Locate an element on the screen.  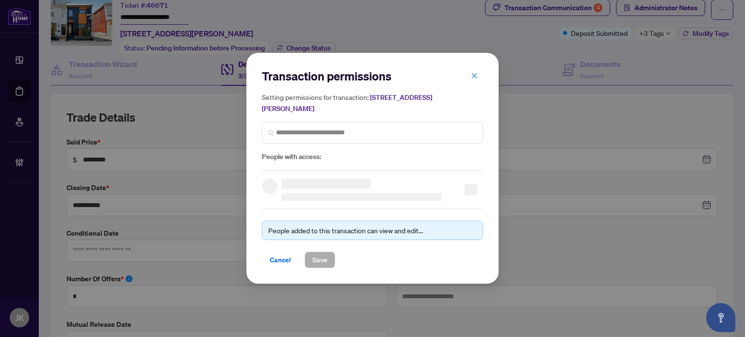
h5: Setting permissions for transaction: is located at coordinates (372, 103).